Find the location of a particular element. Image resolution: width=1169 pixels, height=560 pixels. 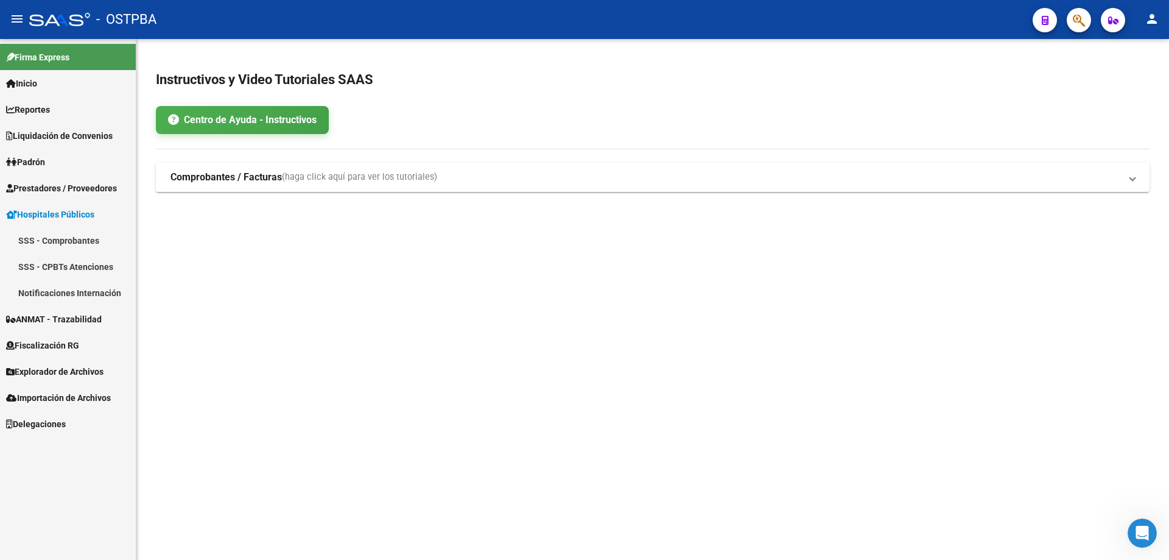

span: Delegaciones is located at coordinates (36, 424).